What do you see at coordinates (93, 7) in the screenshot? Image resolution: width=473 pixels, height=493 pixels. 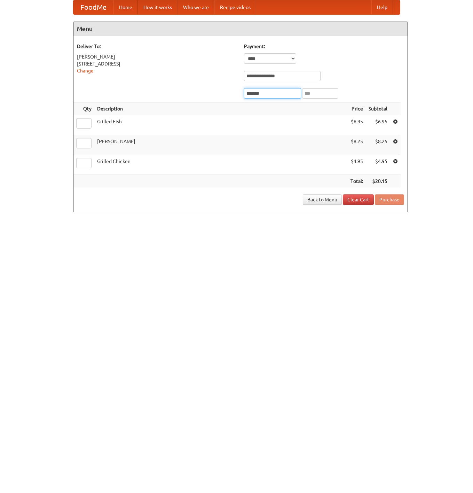 I see `a: FoodMe` at bounding box center [93, 7].